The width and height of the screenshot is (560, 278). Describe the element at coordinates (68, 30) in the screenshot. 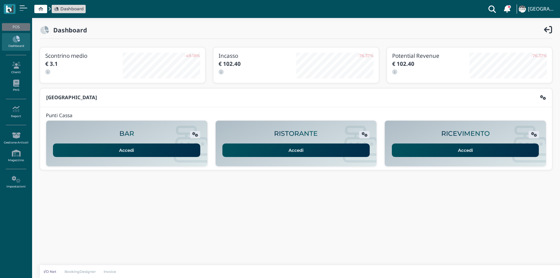

I see `h2: Dashboard` at that location.